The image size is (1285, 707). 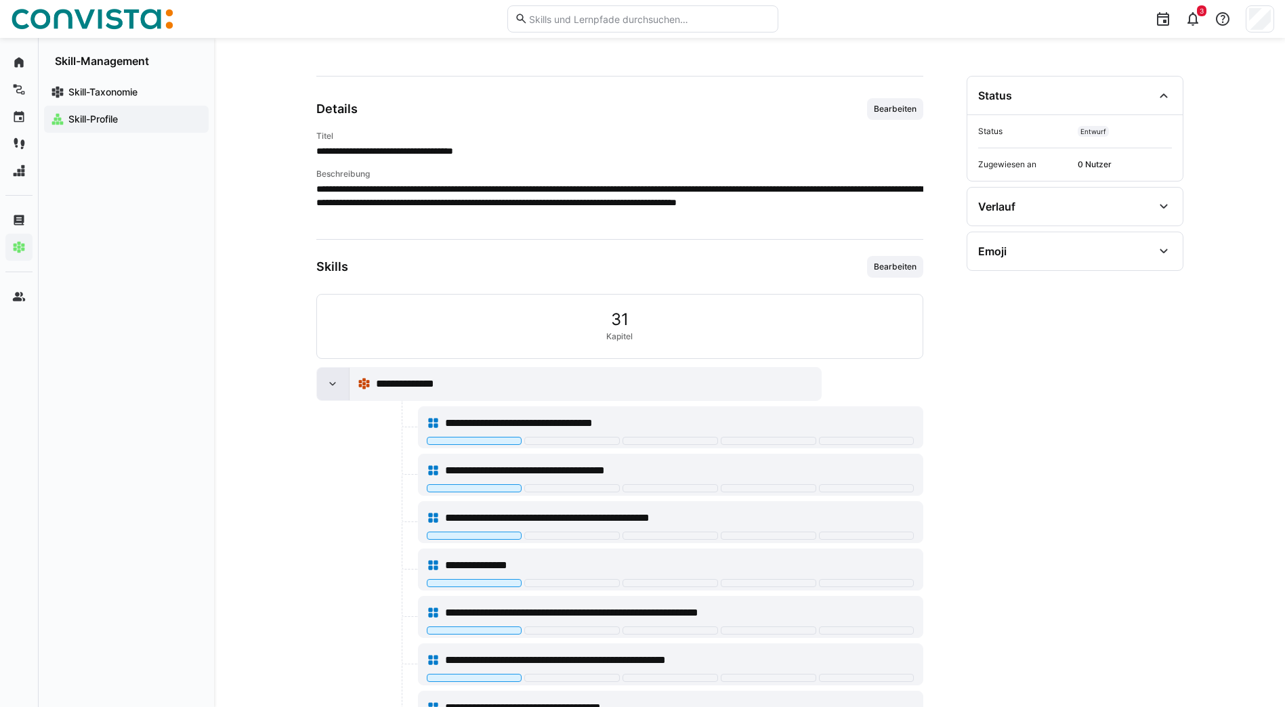 What do you see at coordinates (332, 267) in the screenshot?
I see `h3: Skills` at bounding box center [332, 267].